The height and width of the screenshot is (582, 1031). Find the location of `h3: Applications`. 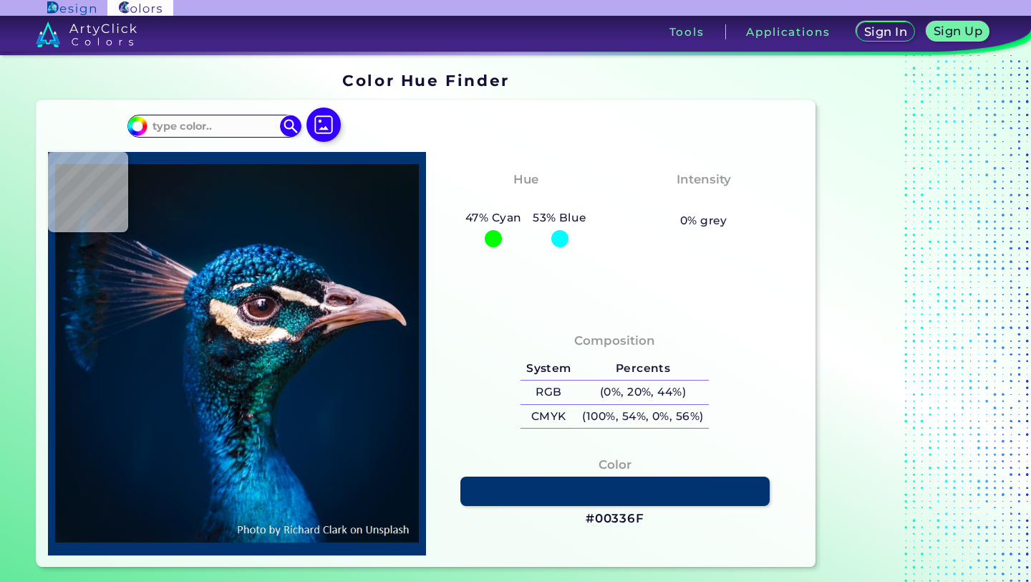

h3: Applications is located at coordinates (788, 32).